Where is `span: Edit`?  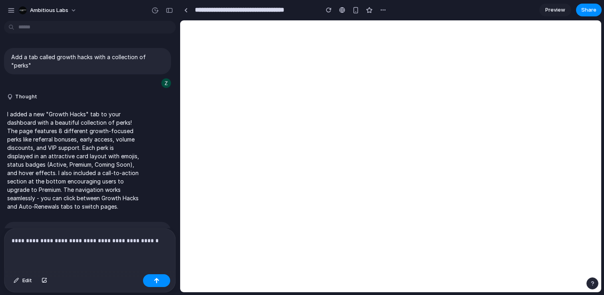
span: Edit is located at coordinates (27, 281).